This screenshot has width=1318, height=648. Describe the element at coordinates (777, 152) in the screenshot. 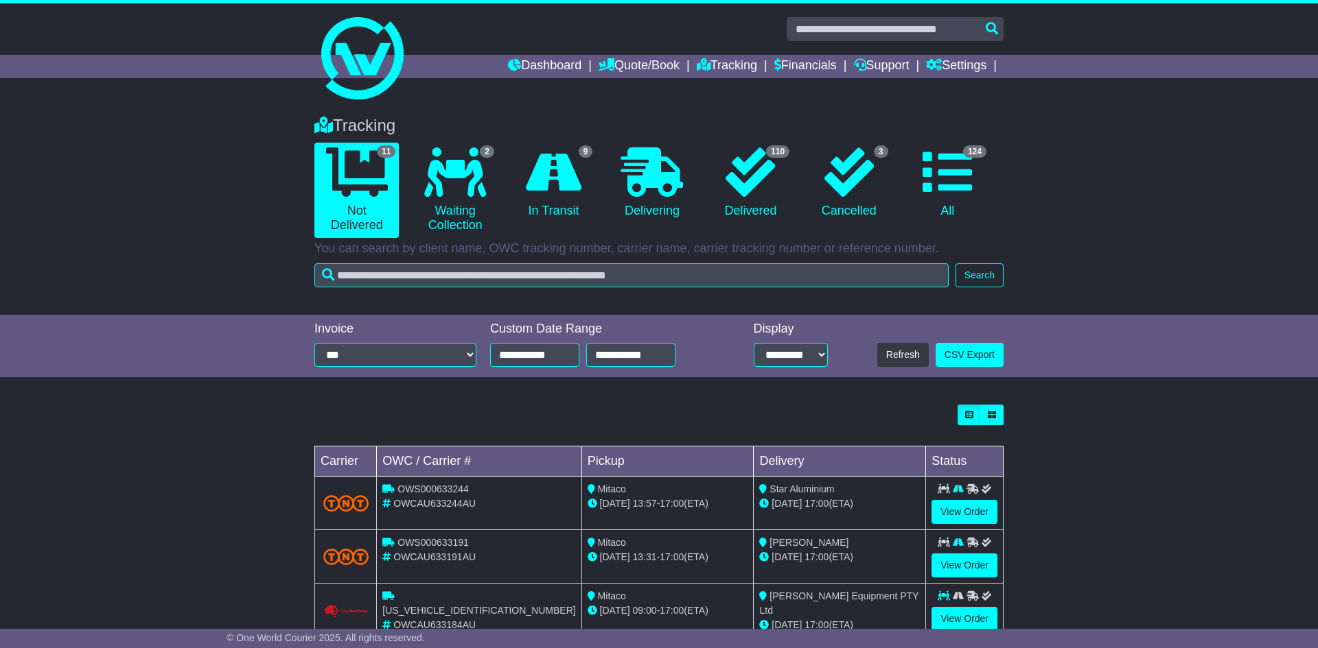

I see `span: 110` at that location.